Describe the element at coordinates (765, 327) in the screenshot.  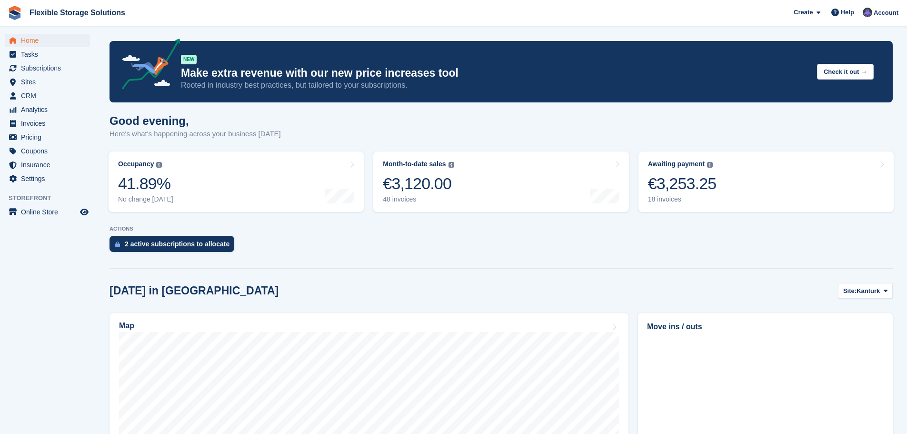
I see `h2: Move ins / outs` at that location.